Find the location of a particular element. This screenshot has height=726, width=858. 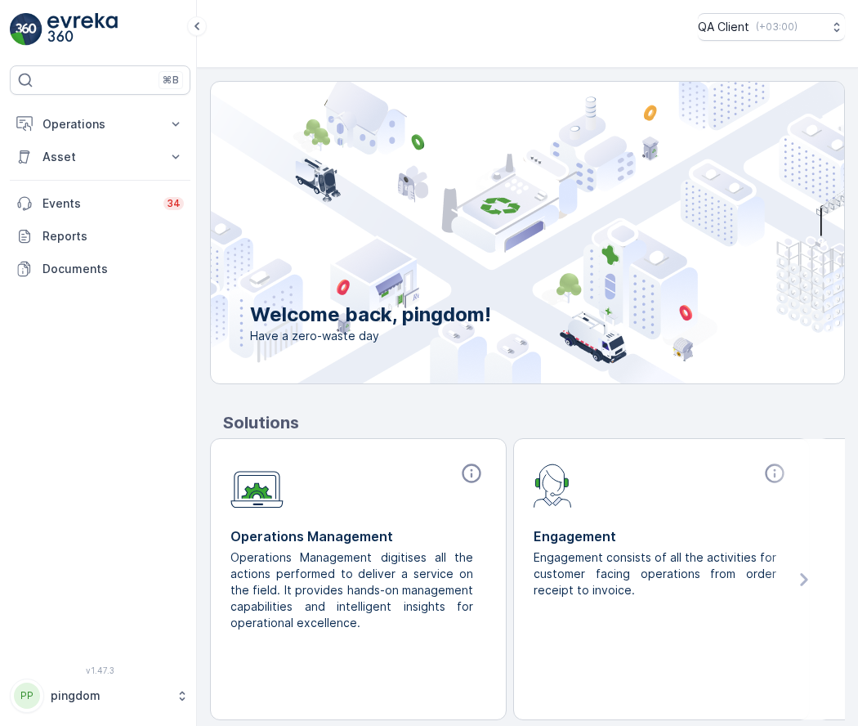

span: v 1.47.3 is located at coordinates (100, 670).